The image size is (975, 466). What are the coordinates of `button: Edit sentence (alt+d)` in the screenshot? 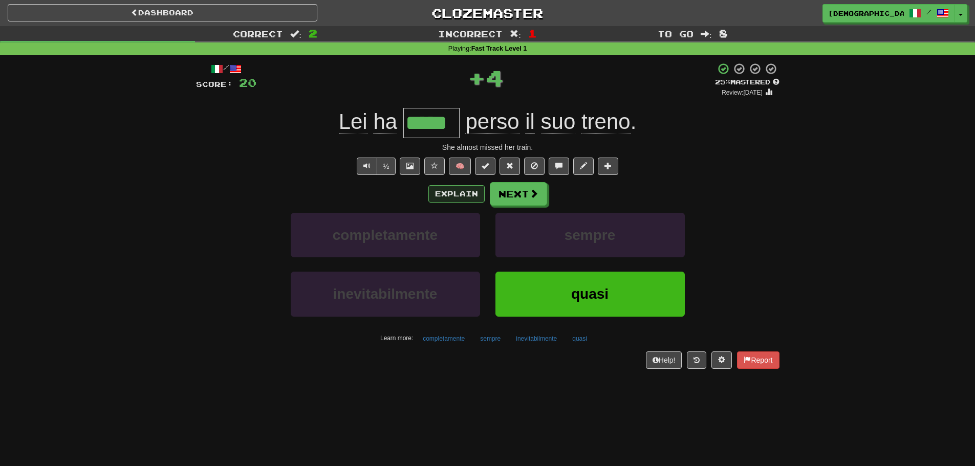 It's located at (584, 166).